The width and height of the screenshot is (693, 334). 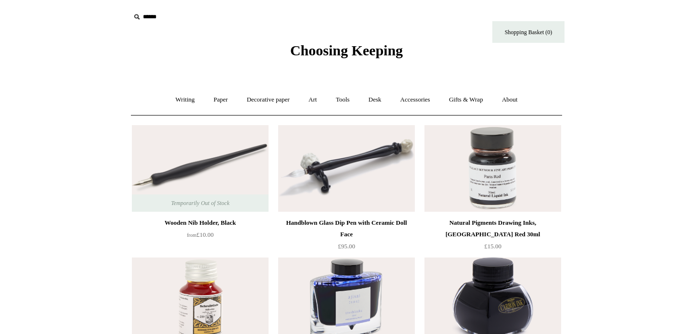 I want to click on a: Decorative paper, so click(x=268, y=100).